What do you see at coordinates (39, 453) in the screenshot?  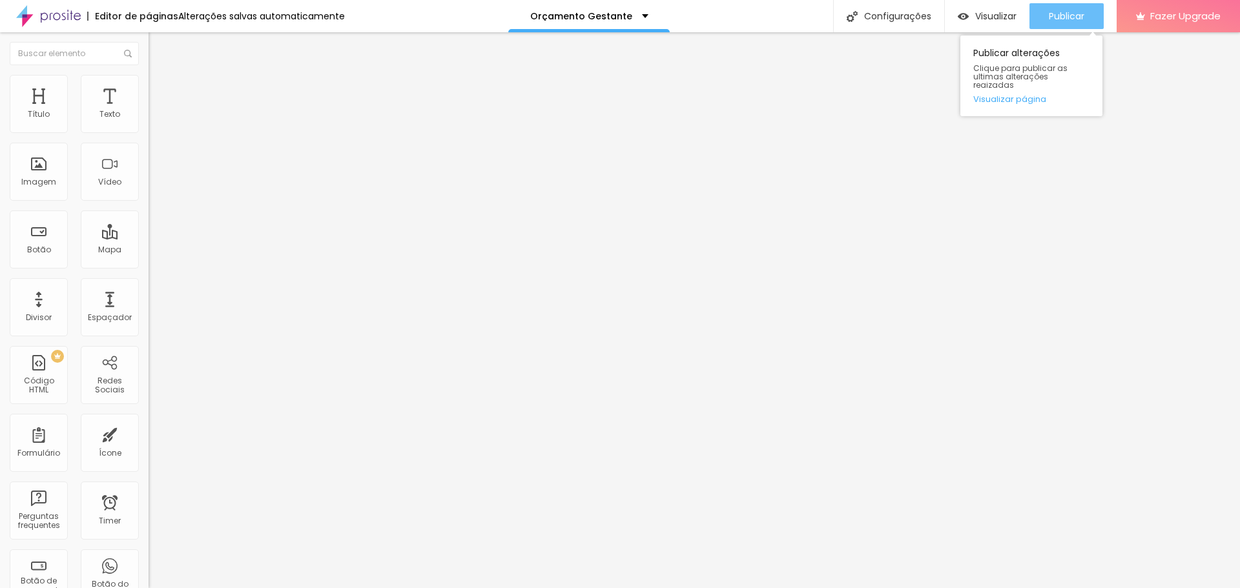 I see `div: Formulário` at bounding box center [39, 453].